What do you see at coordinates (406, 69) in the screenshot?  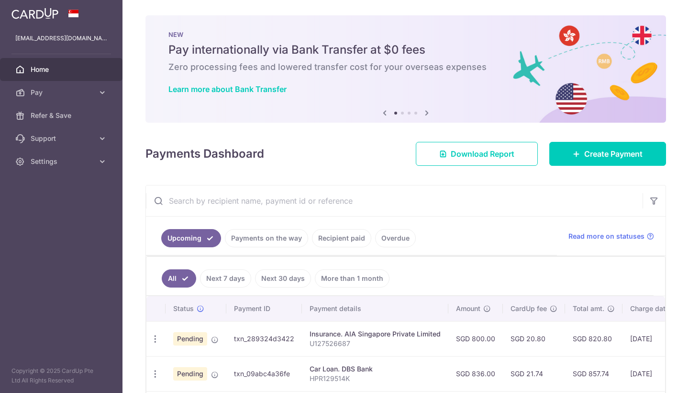 I see `img: Bank transfer banner` at bounding box center [406, 69].